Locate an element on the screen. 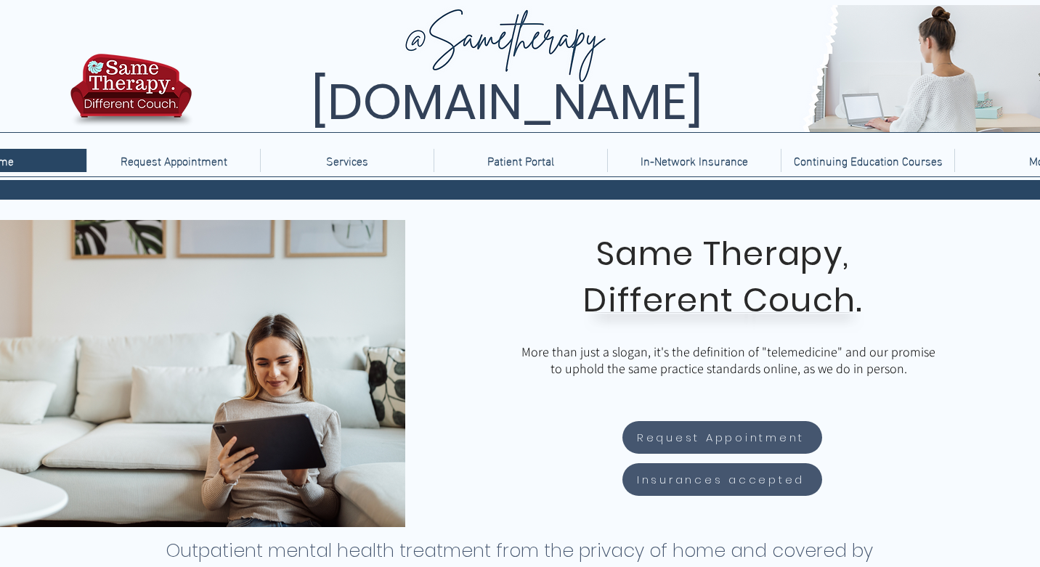 The image size is (1040, 567). p: Continuing Education Courses is located at coordinates (868, 160).